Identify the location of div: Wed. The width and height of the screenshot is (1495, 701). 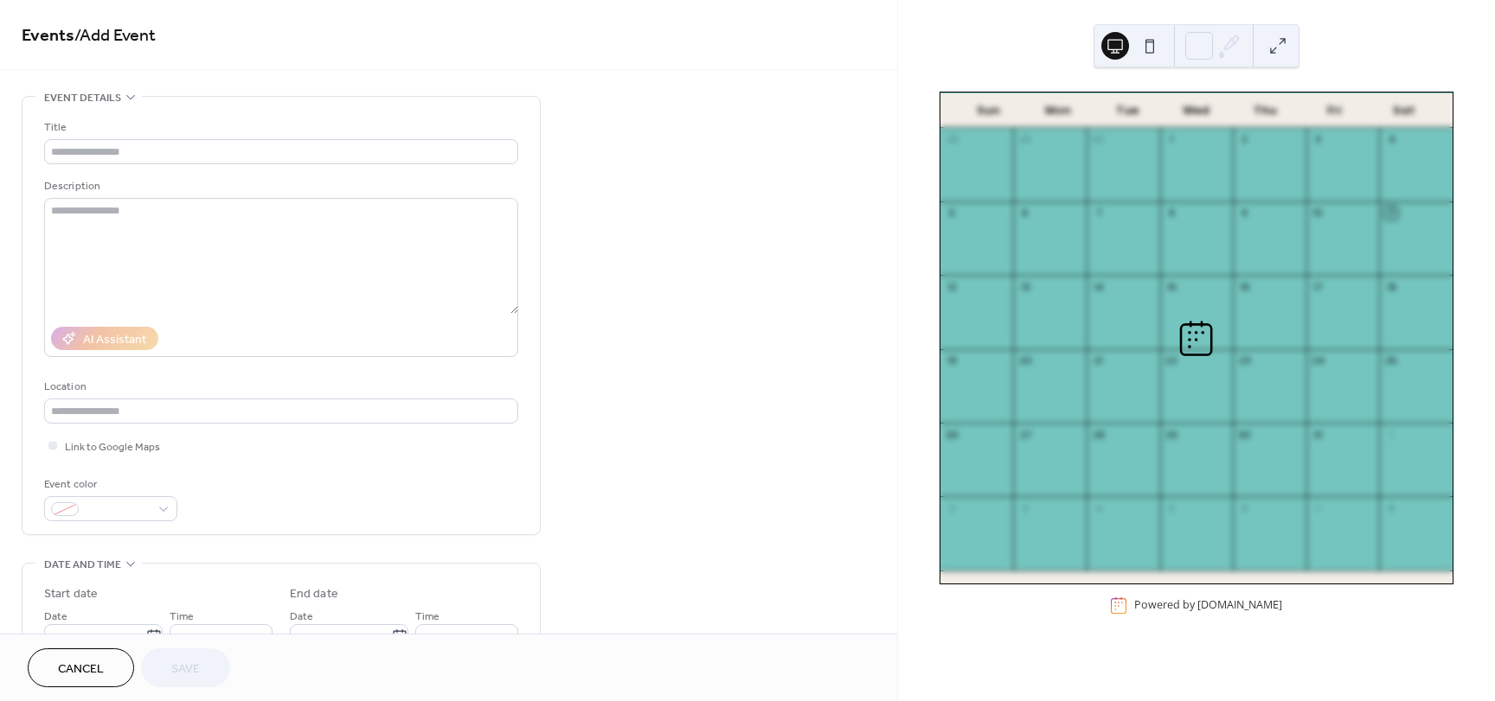
(1196, 111).